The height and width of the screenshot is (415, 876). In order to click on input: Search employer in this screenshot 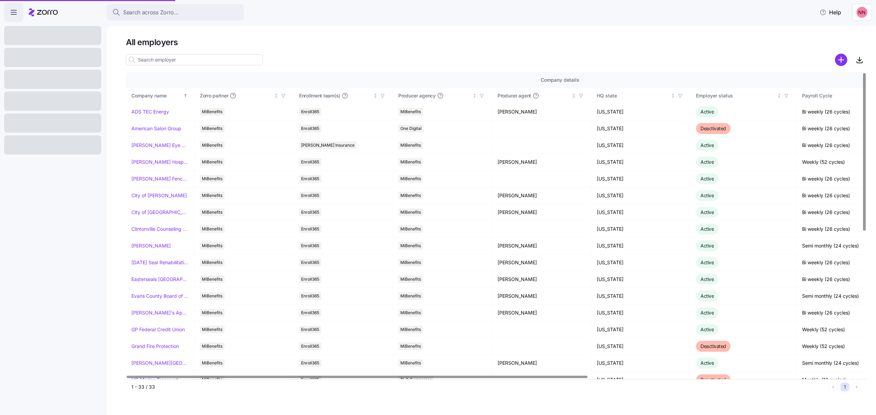, I will do `click(194, 60)`.